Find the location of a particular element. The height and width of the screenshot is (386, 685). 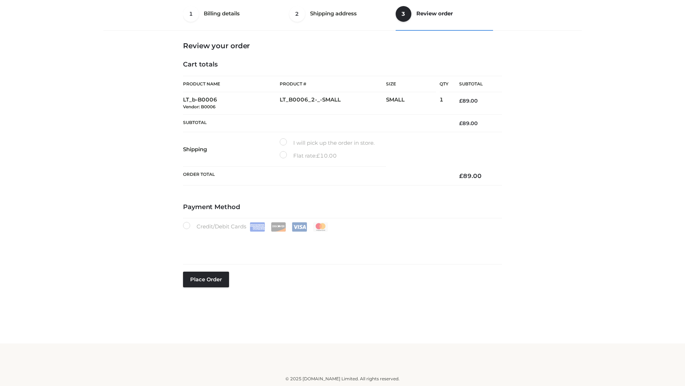

label: Flat rate: is located at coordinates (308, 156).